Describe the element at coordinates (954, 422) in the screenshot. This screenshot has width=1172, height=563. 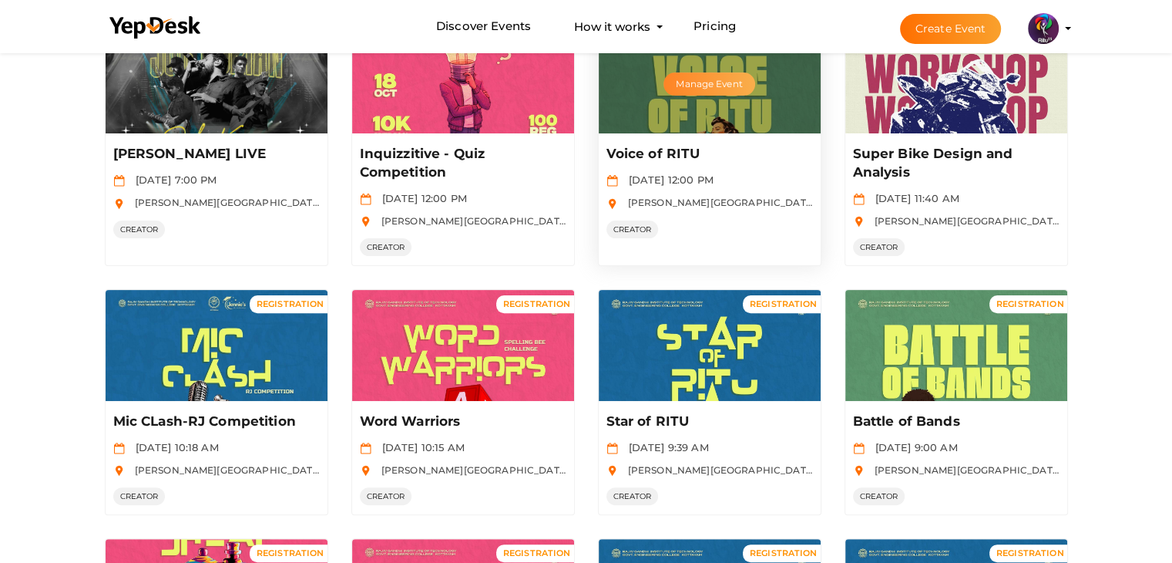
I see `p: Battle of Bands` at that location.